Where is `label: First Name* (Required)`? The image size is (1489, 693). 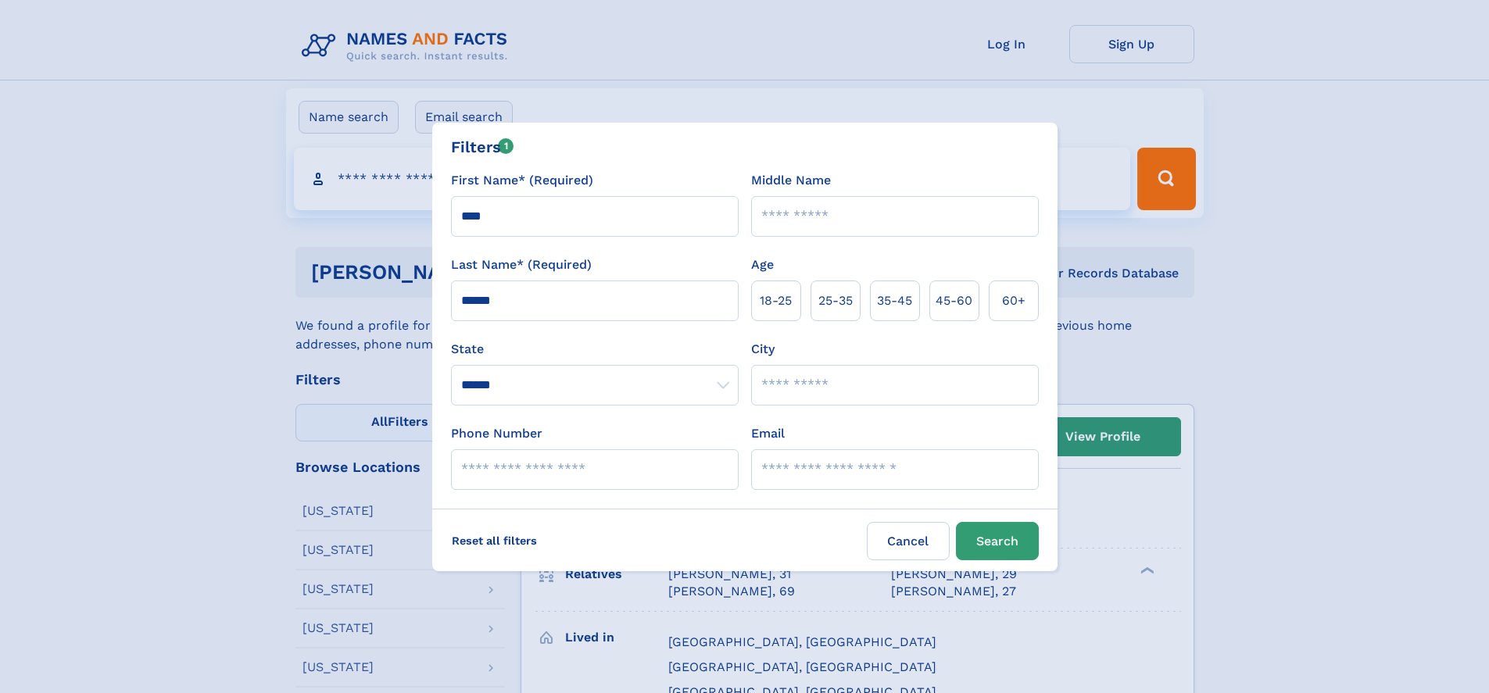
label: First Name* (Required) is located at coordinates (522, 181).